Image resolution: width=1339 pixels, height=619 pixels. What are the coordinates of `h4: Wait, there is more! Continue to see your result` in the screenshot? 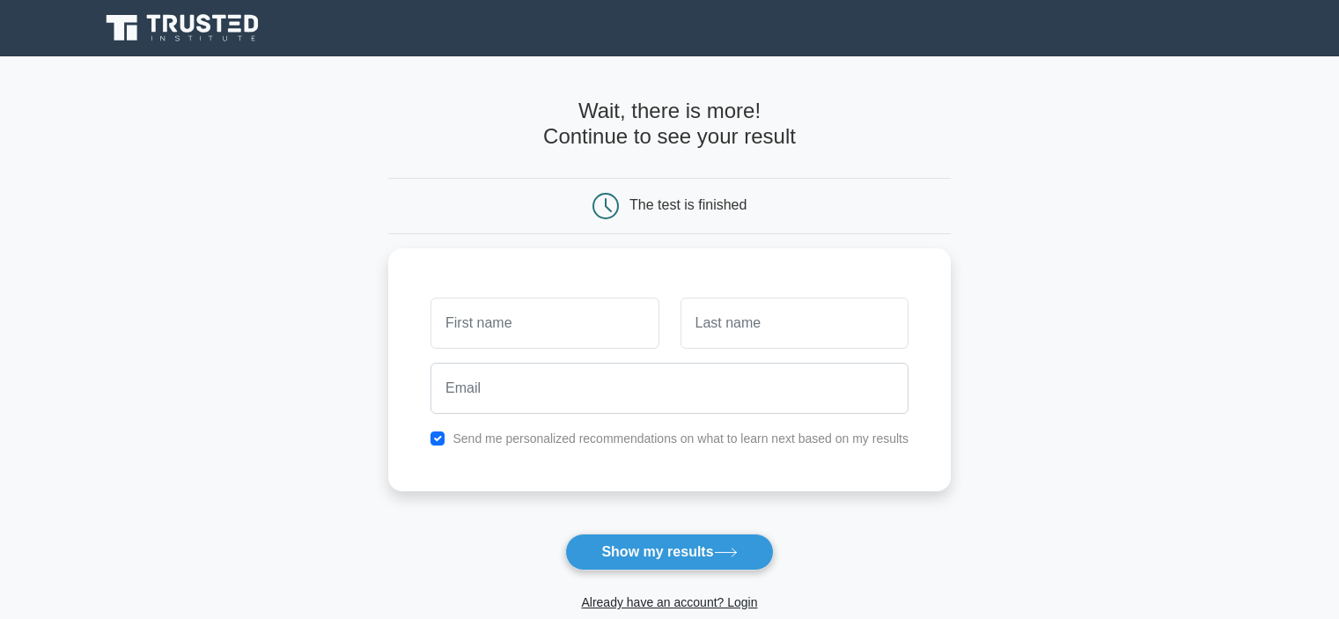 It's located at (669, 124).